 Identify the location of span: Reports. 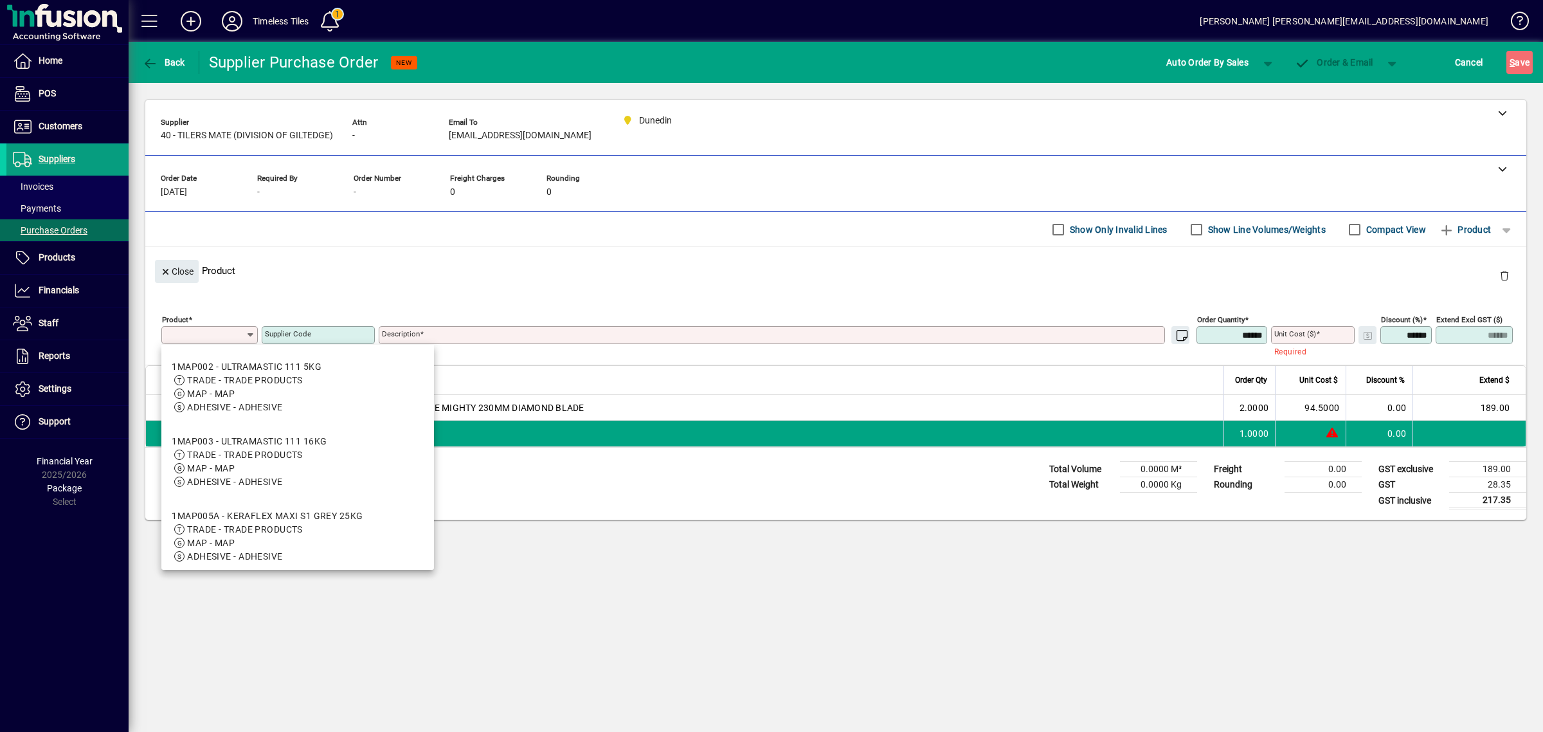
(54, 356).